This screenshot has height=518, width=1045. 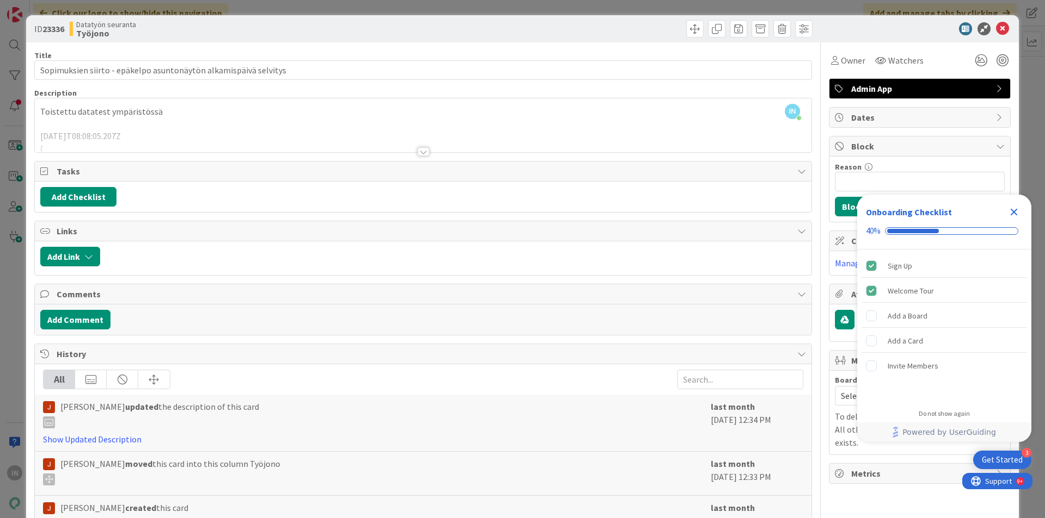 What do you see at coordinates (1014, 212) in the screenshot?
I see `div: Close Checklist` at bounding box center [1014, 212].